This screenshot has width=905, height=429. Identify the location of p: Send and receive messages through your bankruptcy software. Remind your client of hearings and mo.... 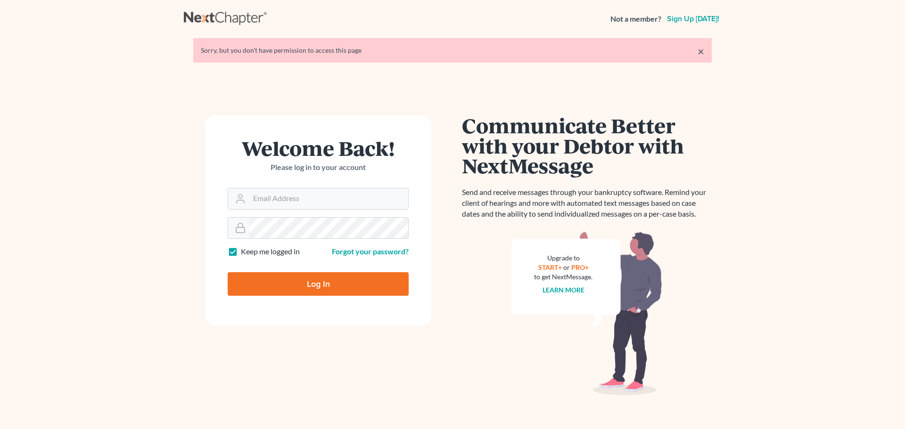
(587, 203).